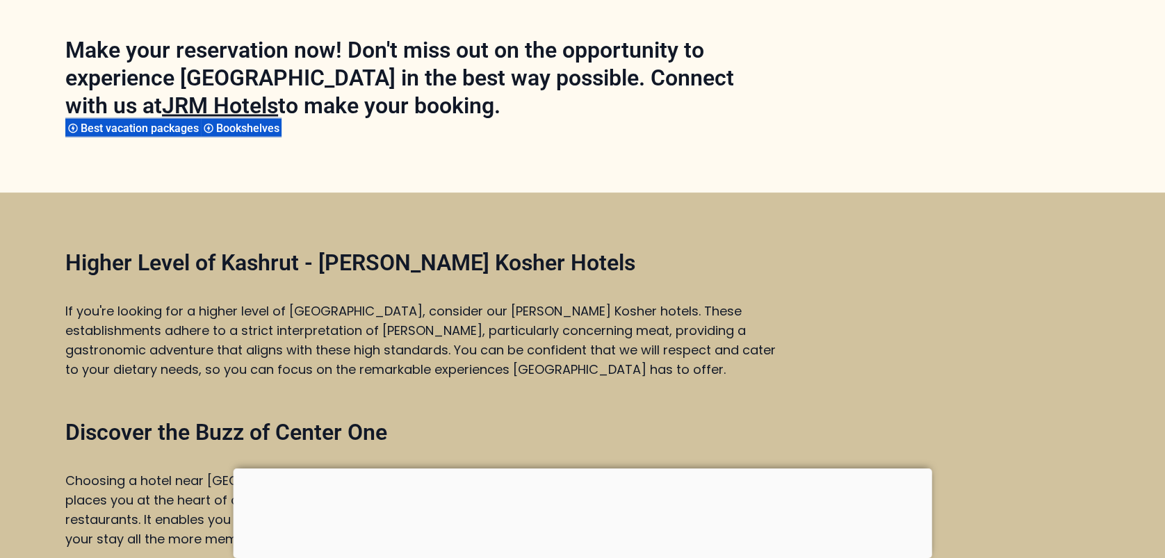  What do you see at coordinates (133, 127) in the screenshot?
I see `div: Best vacation packages` at bounding box center [133, 127].